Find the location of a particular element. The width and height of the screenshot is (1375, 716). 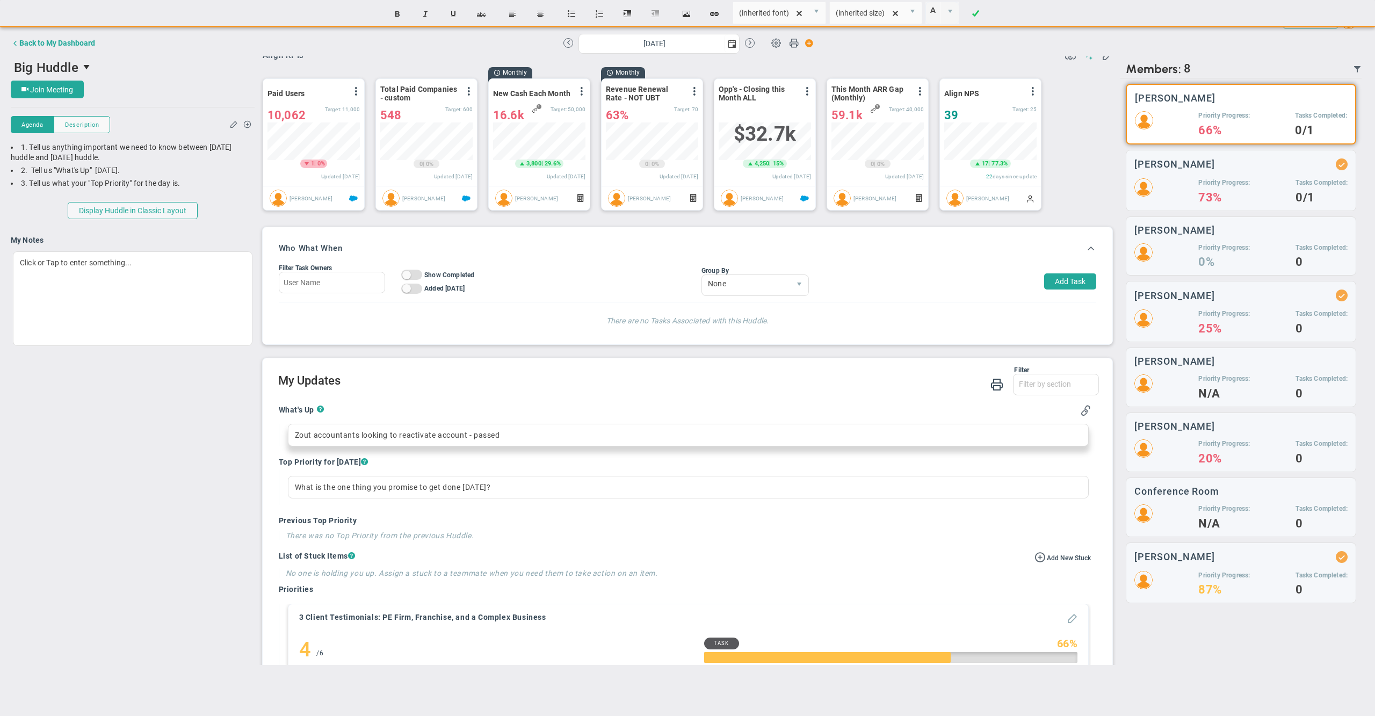

h4: 66% is located at coordinates (1224, 130).